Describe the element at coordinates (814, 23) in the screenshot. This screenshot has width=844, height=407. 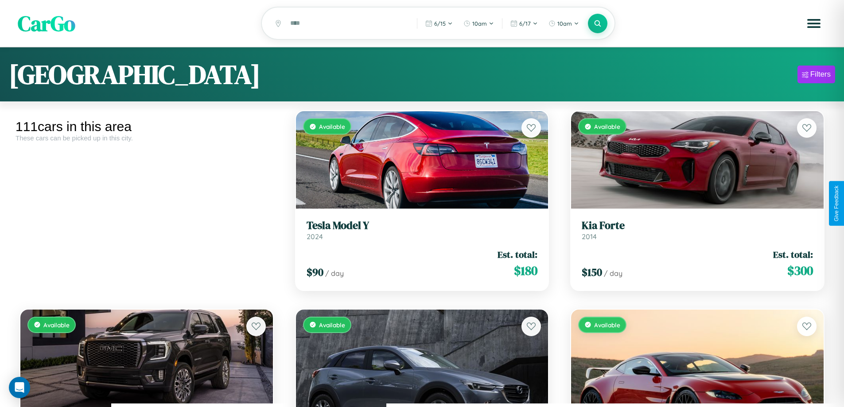
I see `button: Open menu` at that location.